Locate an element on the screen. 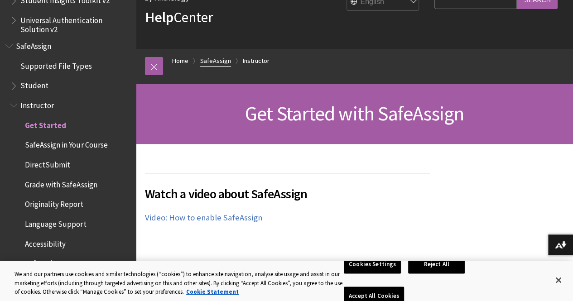 Image resolution: width=573 pixels, height=301 pixels. button: Cookies Settings is located at coordinates (373, 265).